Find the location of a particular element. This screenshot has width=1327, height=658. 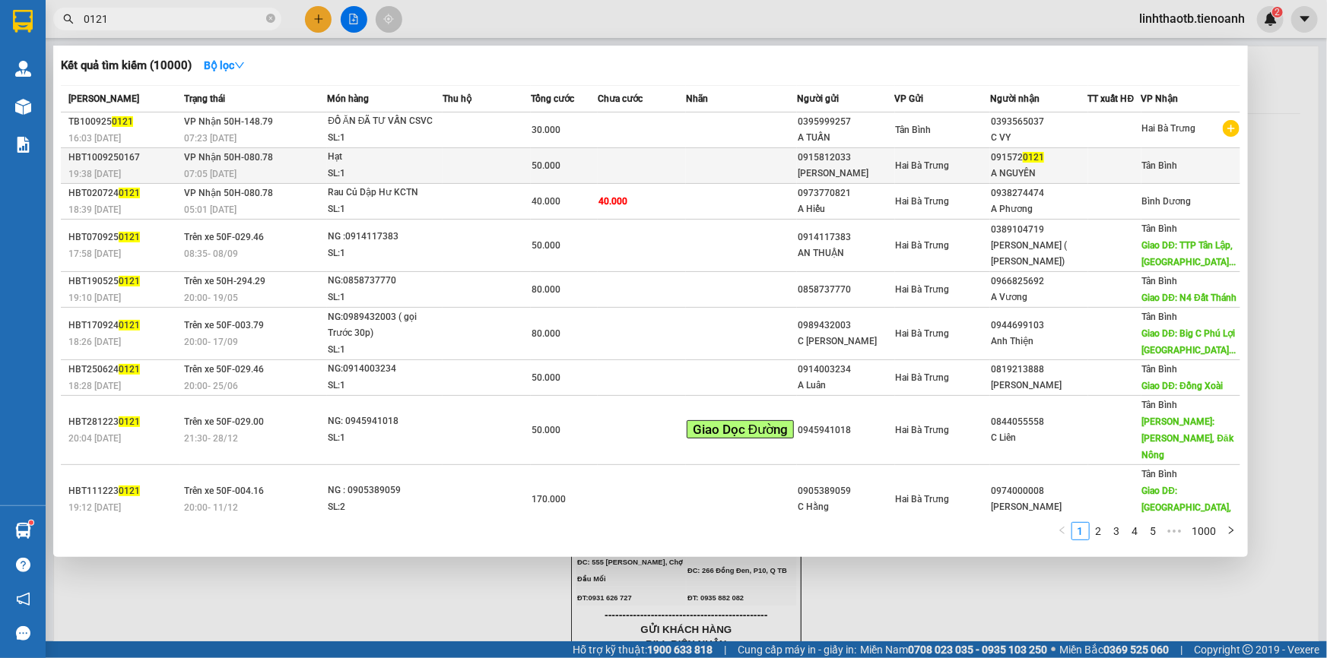

span: question-circle is located at coordinates (23, 565).